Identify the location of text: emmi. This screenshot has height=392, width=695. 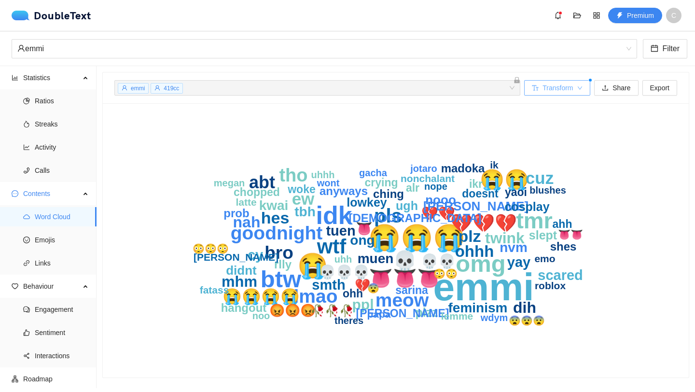
(484, 287).